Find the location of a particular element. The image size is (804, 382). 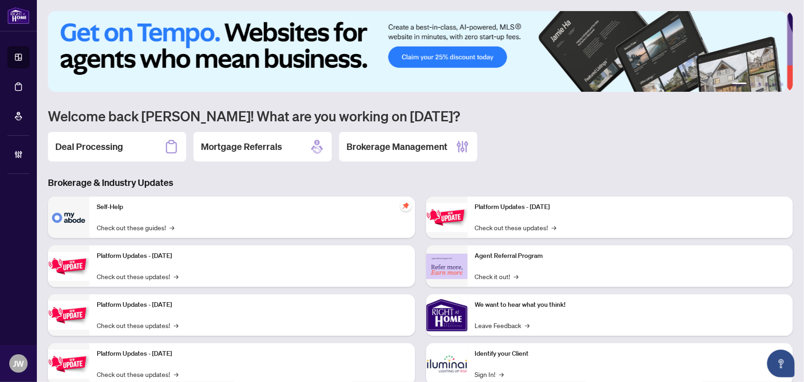

h3: Brokerage & Industry Updates is located at coordinates (420, 182).